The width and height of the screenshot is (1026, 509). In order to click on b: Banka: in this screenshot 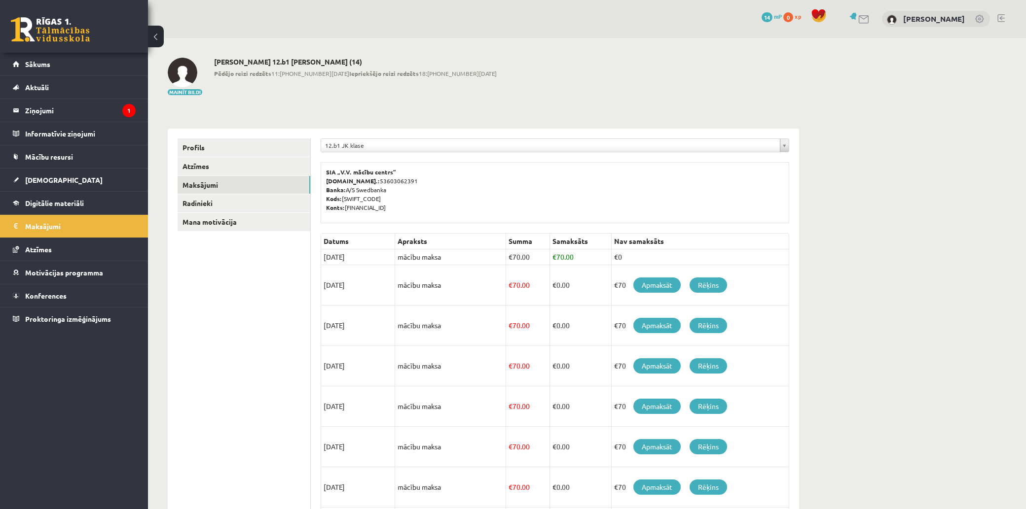, I will do `click(336, 190)`.